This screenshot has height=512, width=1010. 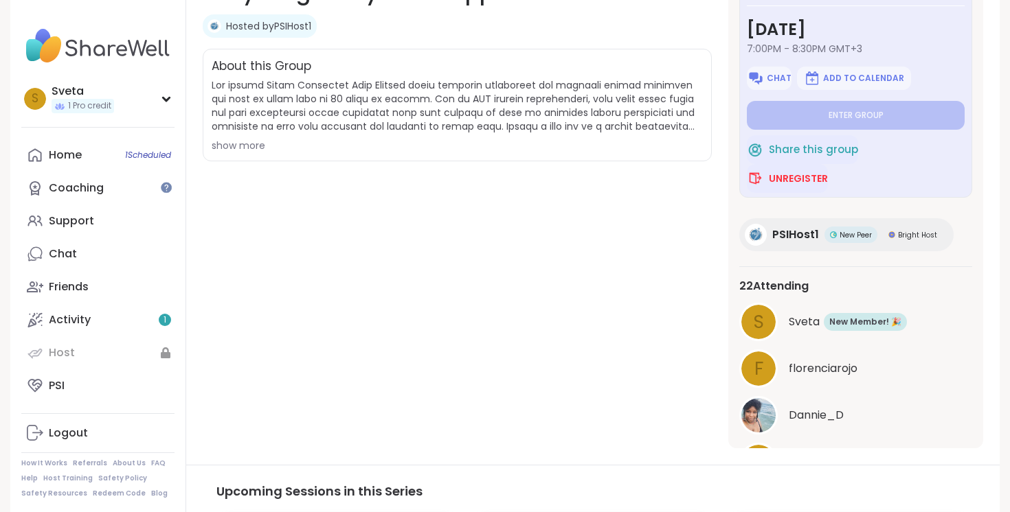 What do you see at coordinates (98, 320) in the screenshot?
I see `a: Activity1` at bounding box center [98, 320].